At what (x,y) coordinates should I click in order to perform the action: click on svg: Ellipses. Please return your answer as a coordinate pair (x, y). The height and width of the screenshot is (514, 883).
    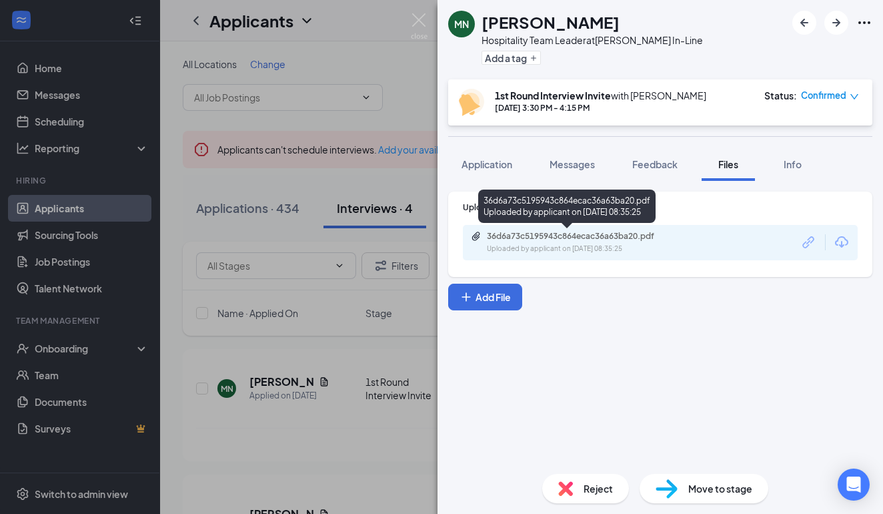
    Looking at the image, I should click on (864, 23).